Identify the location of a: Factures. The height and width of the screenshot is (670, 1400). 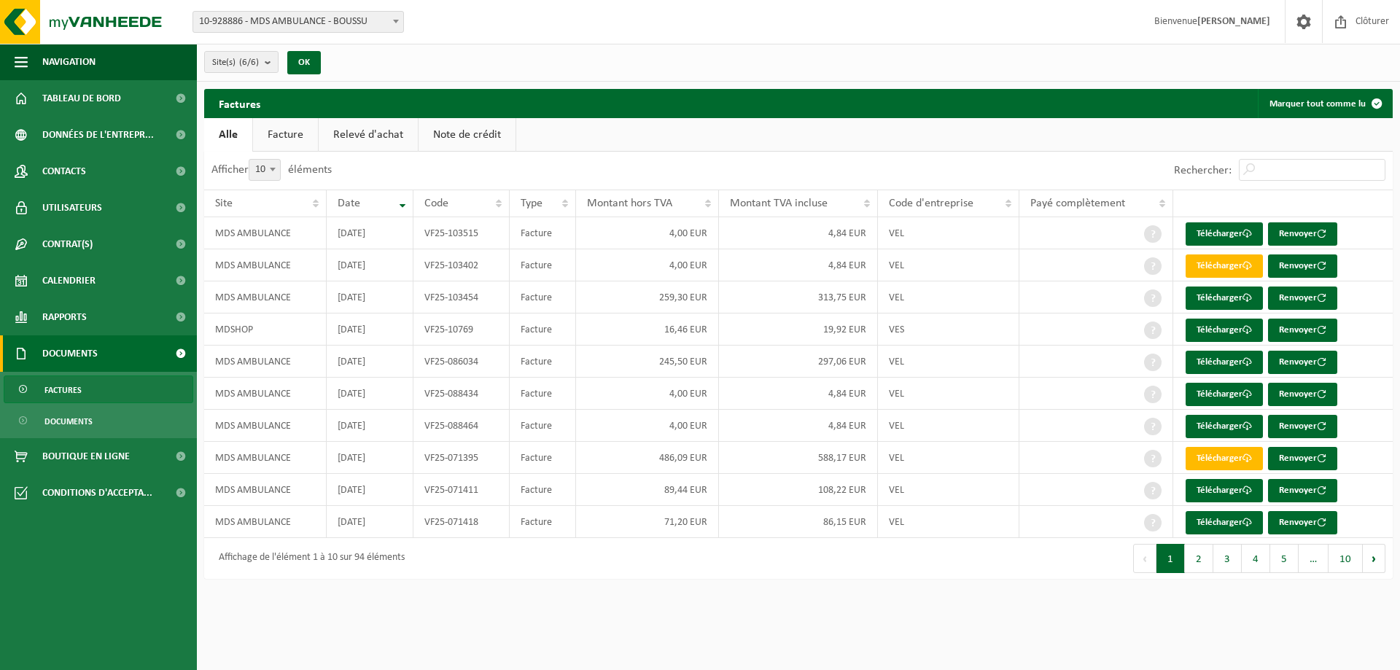
(98, 389).